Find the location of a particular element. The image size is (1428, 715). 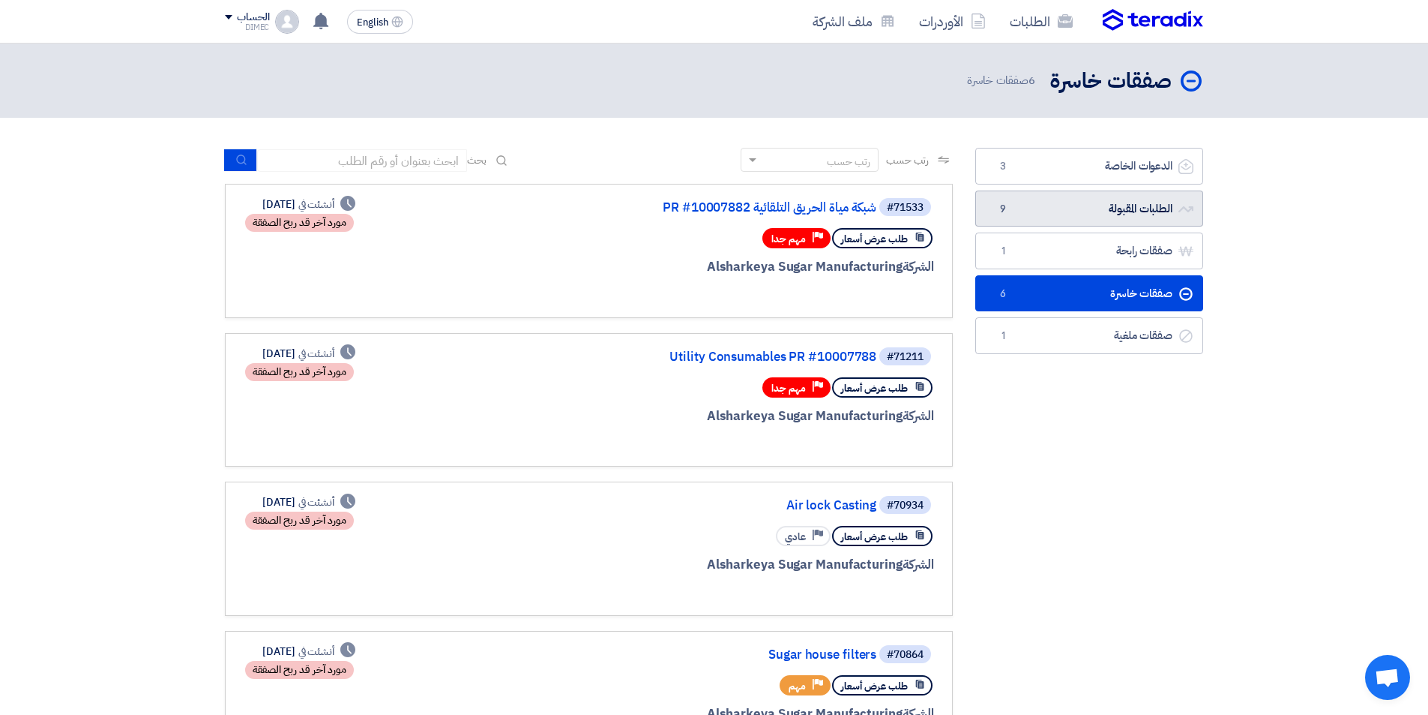

img: Teradix logo is located at coordinates (1153, 20).